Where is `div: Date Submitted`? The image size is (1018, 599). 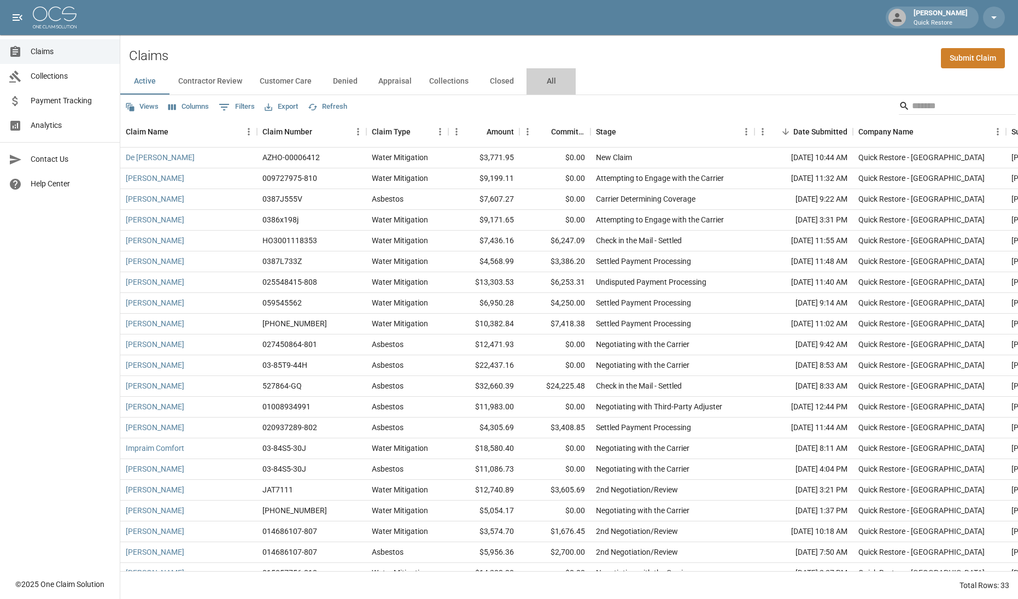 div: Date Submitted is located at coordinates (820, 132).